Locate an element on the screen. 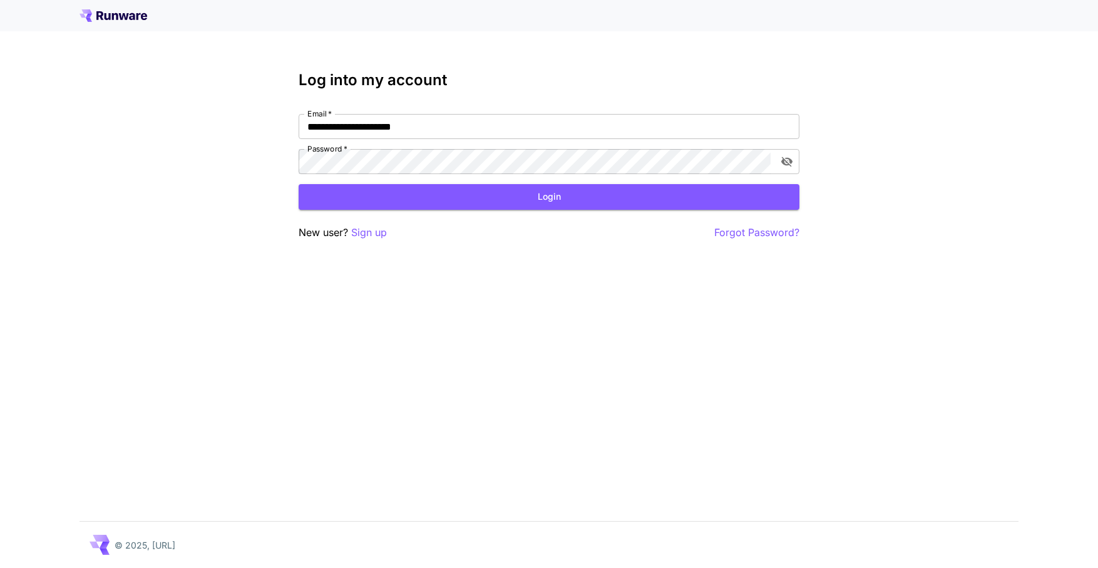 This screenshot has height=568, width=1098. h3: Log into my account is located at coordinates (549, 80).